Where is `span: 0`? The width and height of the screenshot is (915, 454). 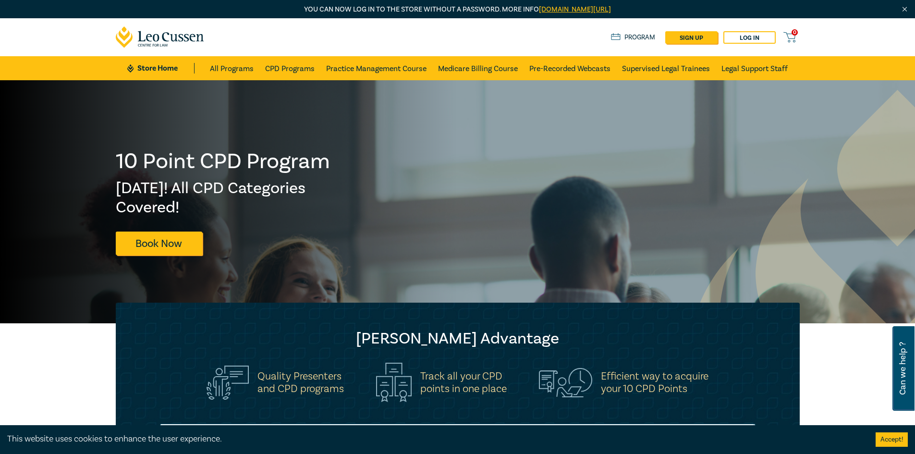 span: 0 is located at coordinates (794, 32).